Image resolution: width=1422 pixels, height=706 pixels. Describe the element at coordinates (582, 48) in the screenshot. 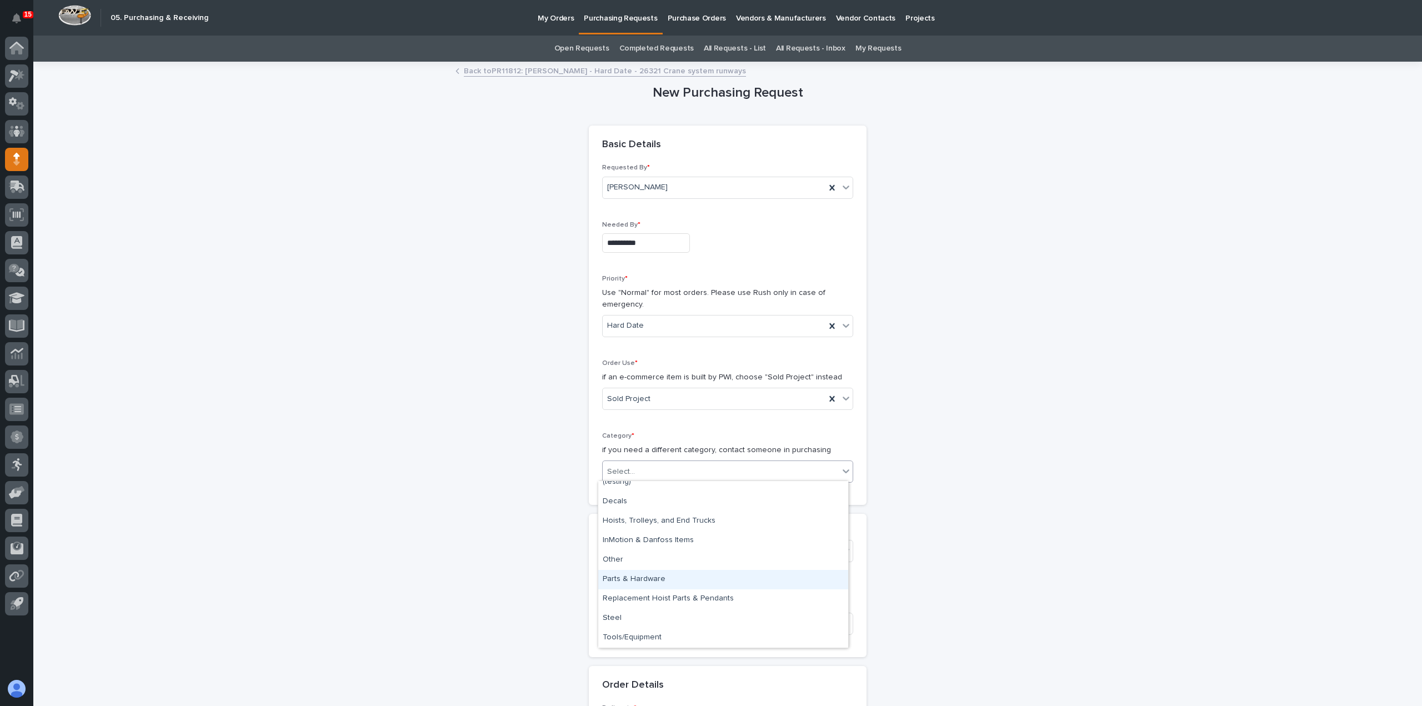

I see `a: Open Requests` at that location.